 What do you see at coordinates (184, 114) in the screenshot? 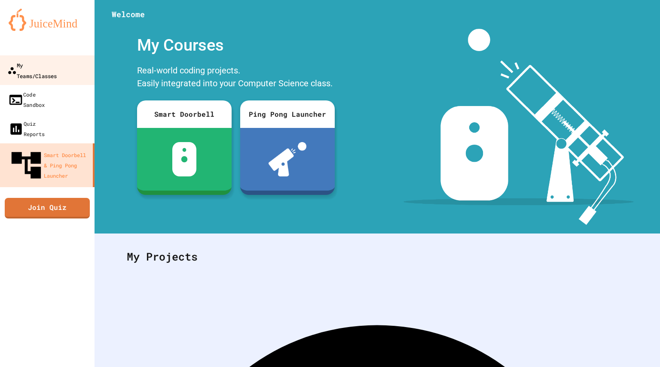
I see `div: Smart Doorbell` at bounding box center [184, 114].